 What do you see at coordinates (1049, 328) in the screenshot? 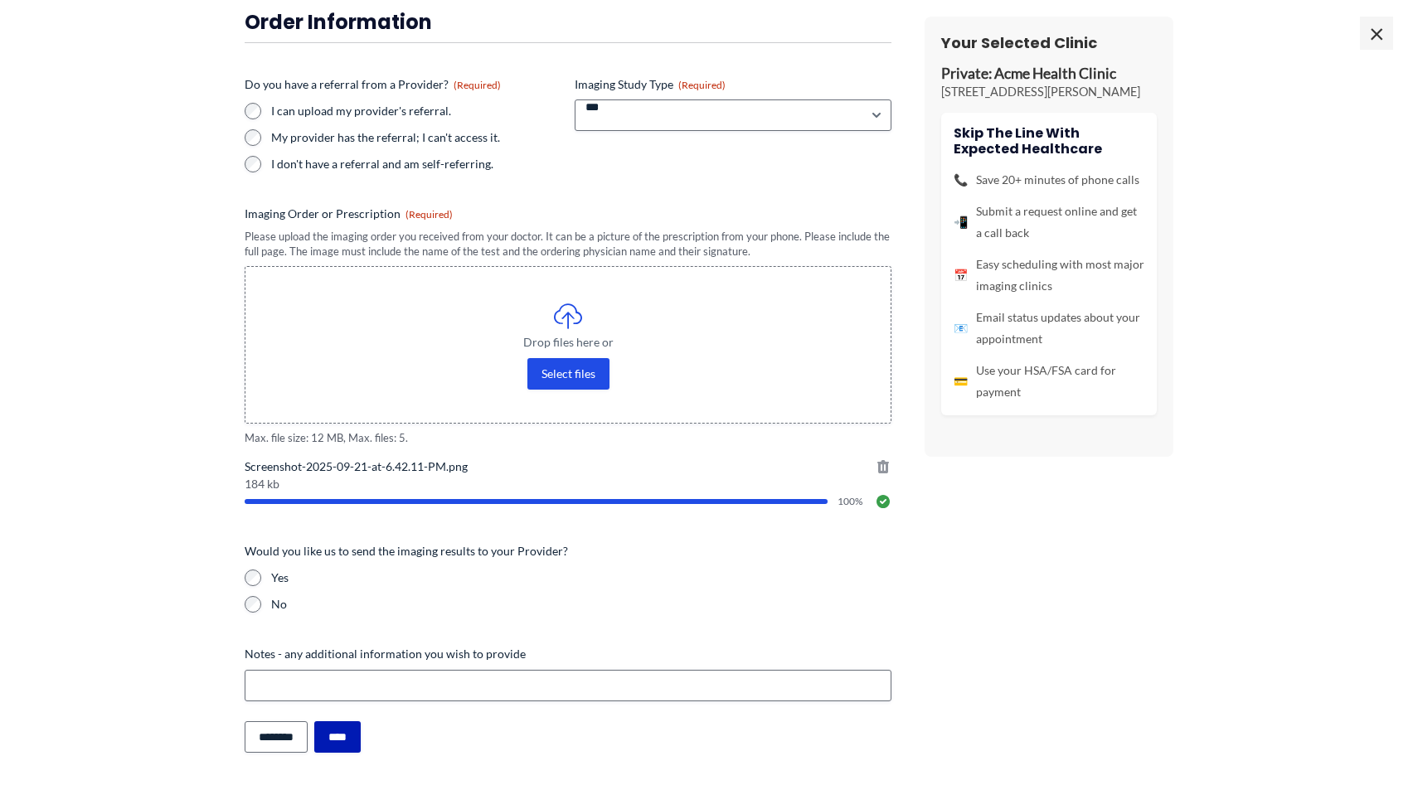
I see `li: Email status updates about your appointment` at bounding box center [1049, 328].